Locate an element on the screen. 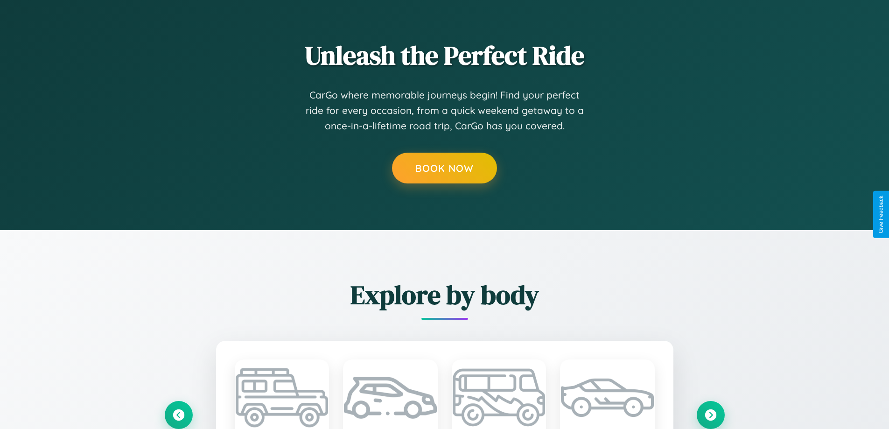 The width and height of the screenshot is (889, 429). p: CarGo where memorable journeys begin! Find your perfect ride for every occasion, from a quick wee... is located at coordinates (445, 111).